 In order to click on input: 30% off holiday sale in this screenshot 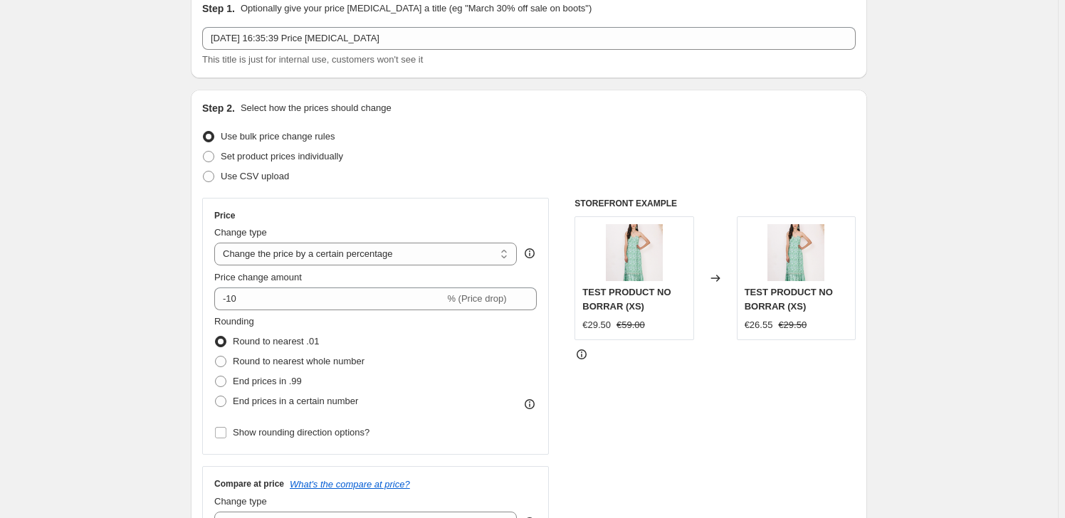, I will do `click(529, 38)`.